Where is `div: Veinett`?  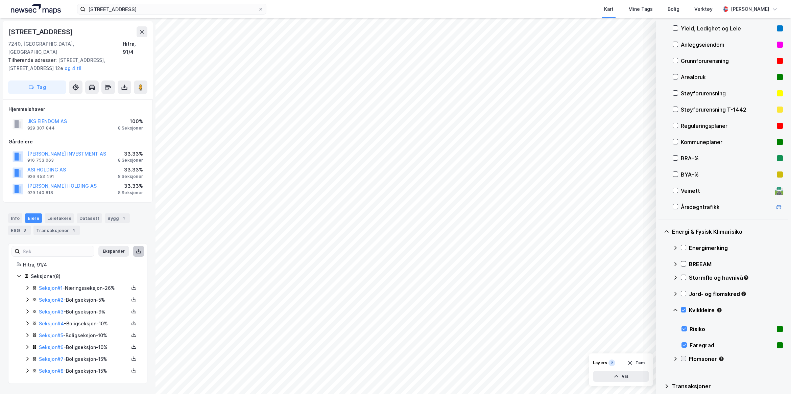
div: Veinett is located at coordinates (726, 191).